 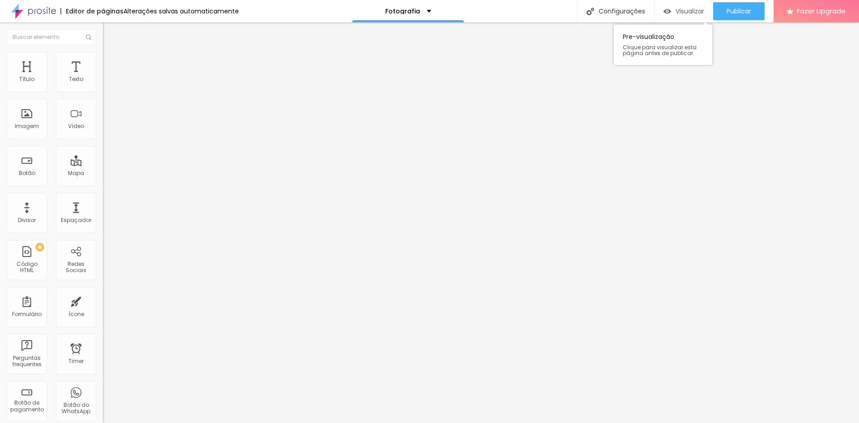 I want to click on div: Botão do WhatsApp, so click(x=76, y=408).